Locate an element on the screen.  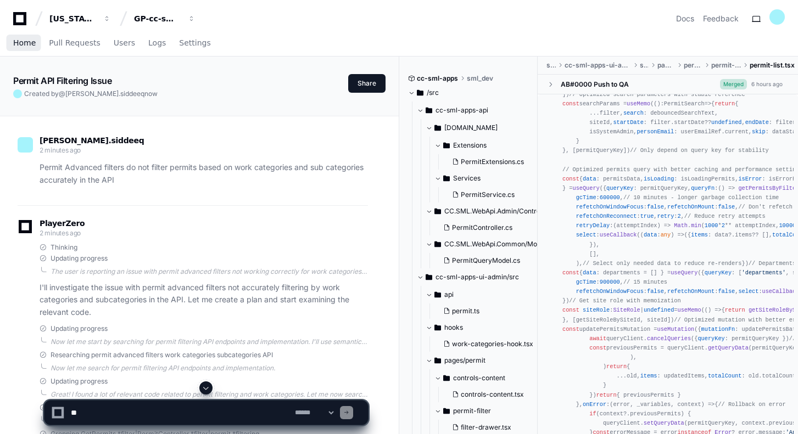
button: pages/permit is located at coordinates (486, 361).